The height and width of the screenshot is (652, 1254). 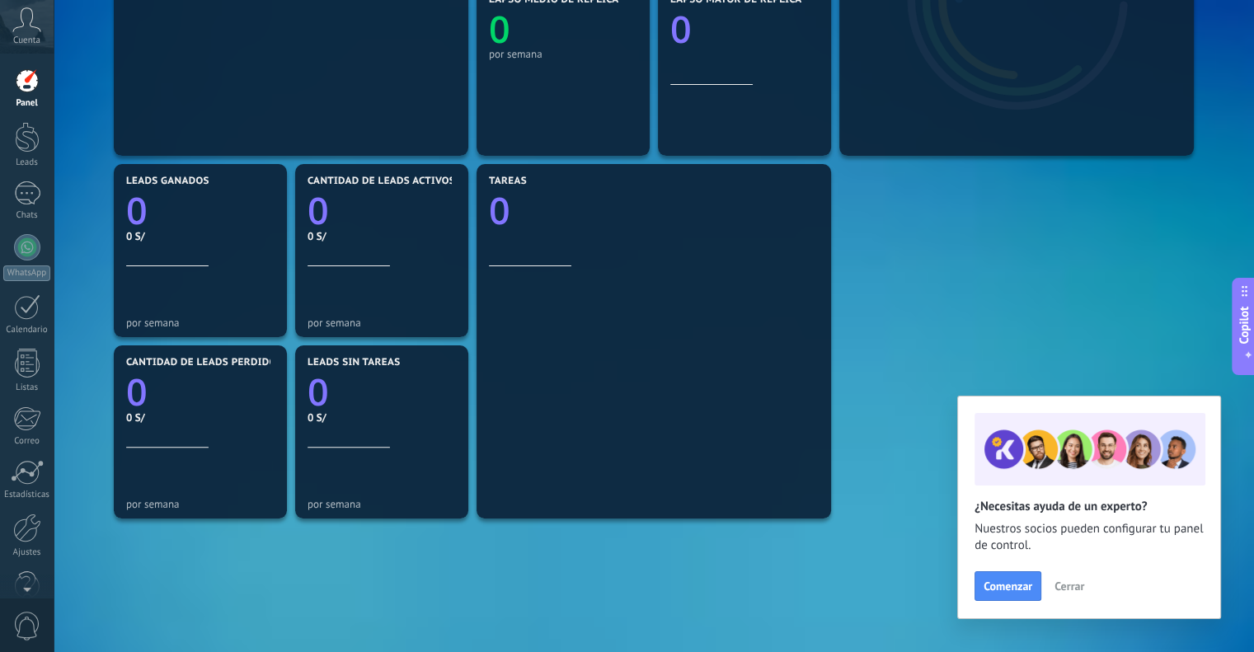 What do you see at coordinates (26, 40) in the screenshot?
I see `span: Cuenta` at bounding box center [26, 40].